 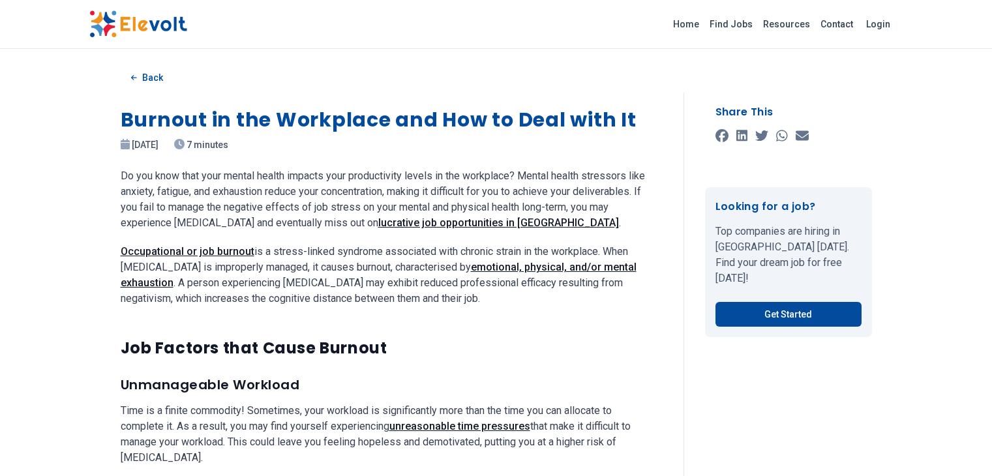 I want to click on p: Do you know that your mental health impacts your productivity levels in the workplace? Mental hea..., so click(x=386, y=200).